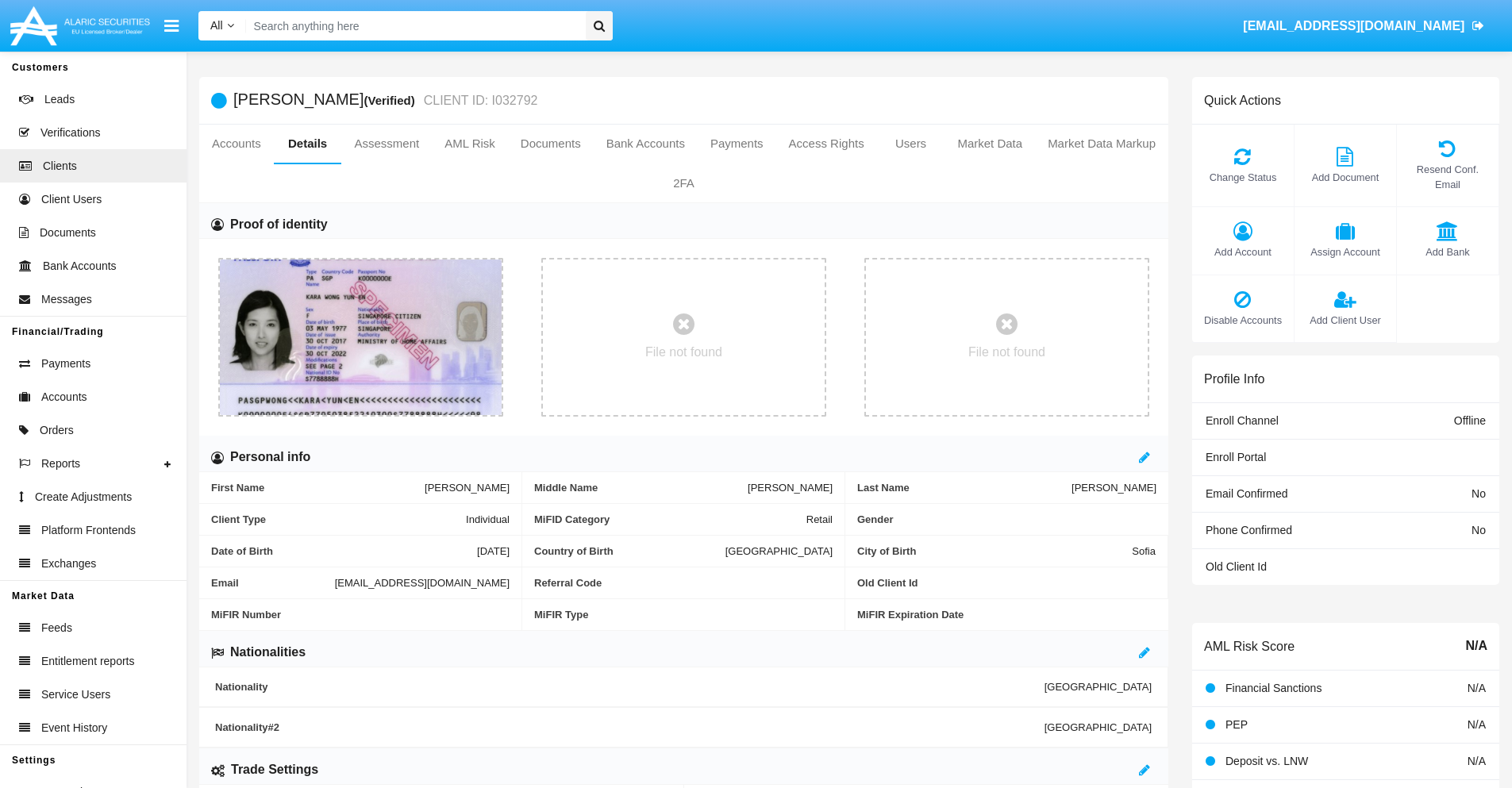  Describe the element at coordinates (736, 144) in the screenshot. I see `a: Payments` at that location.